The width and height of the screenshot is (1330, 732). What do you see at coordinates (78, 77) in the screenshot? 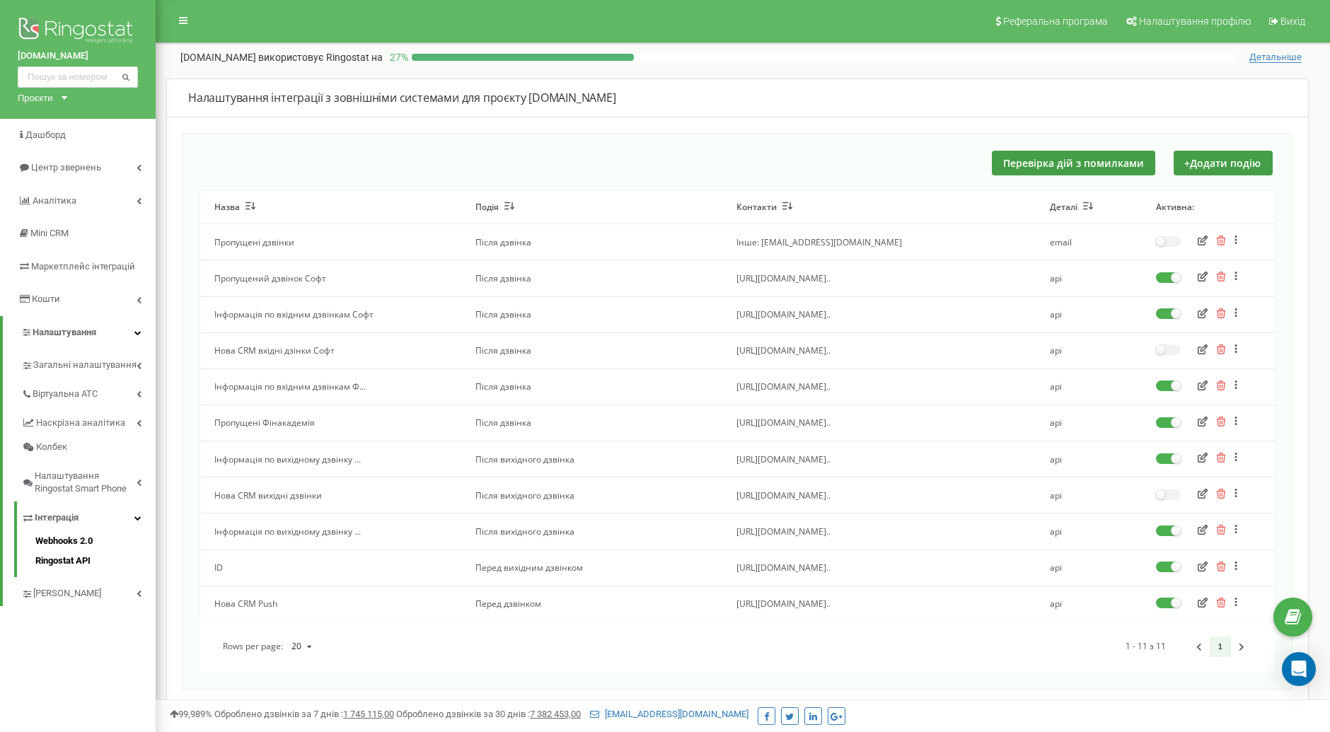
I see `input: Пошук за номером` at bounding box center [78, 77].